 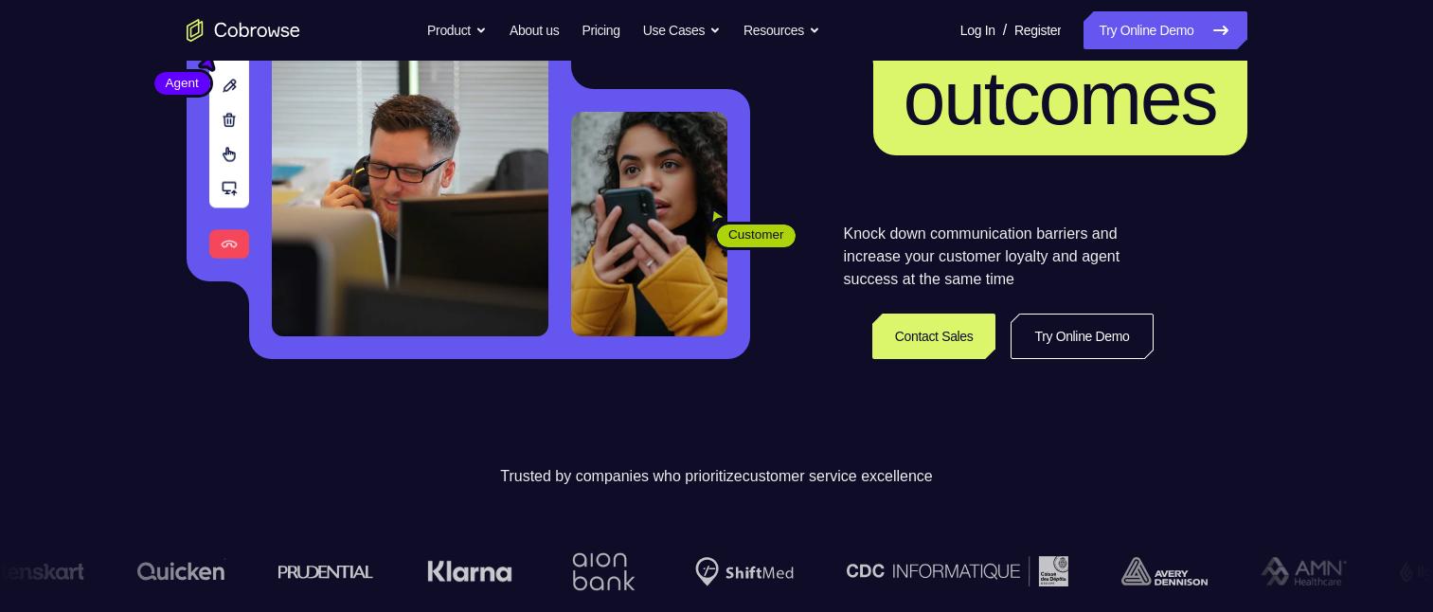 What do you see at coordinates (325, 571) in the screenshot?
I see `img: prudential` at bounding box center [325, 571].